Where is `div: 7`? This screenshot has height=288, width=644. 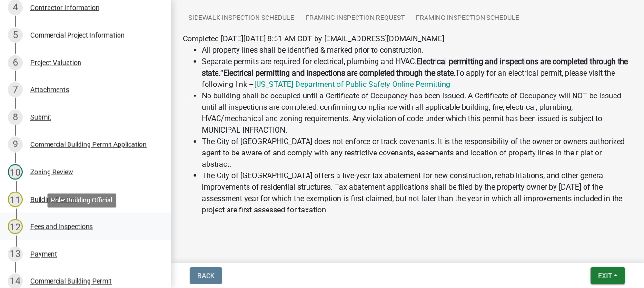
div: 7 is located at coordinates (15, 90).